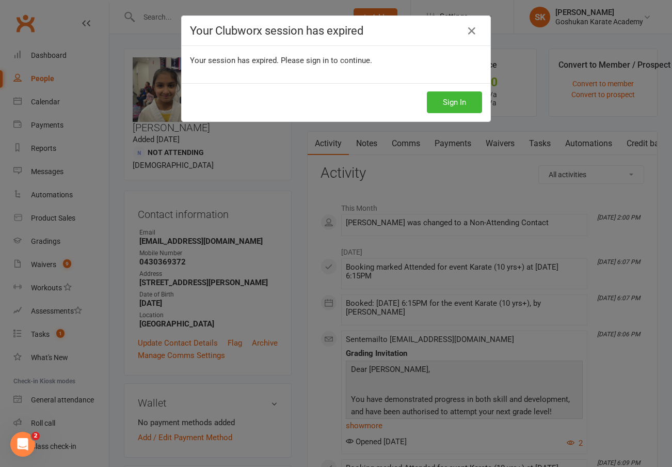 This screenshot has height=467, width=672. Describe the element at coordinates (472, 31) in the screenshot. I see `a: Close` at that location.